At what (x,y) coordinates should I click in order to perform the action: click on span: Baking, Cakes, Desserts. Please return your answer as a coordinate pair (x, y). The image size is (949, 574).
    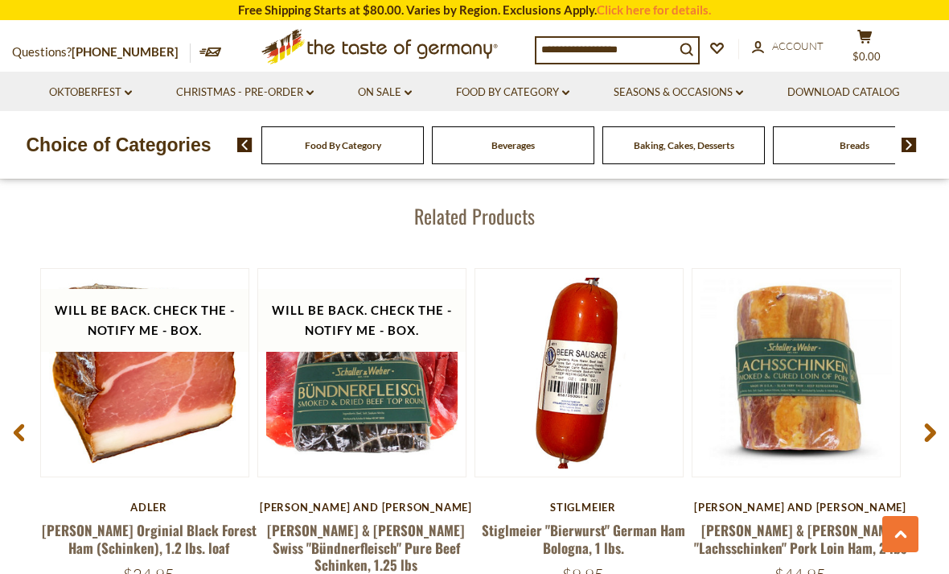
    Looking at the image, I should click on (684, 145).